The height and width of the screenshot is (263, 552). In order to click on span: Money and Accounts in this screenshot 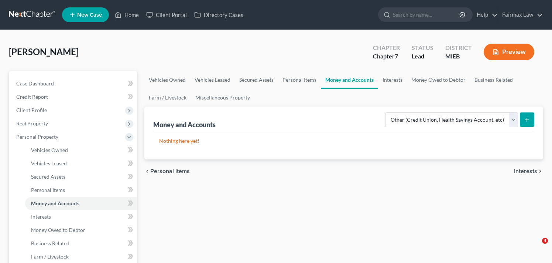, I will do `click(55, 203)`.